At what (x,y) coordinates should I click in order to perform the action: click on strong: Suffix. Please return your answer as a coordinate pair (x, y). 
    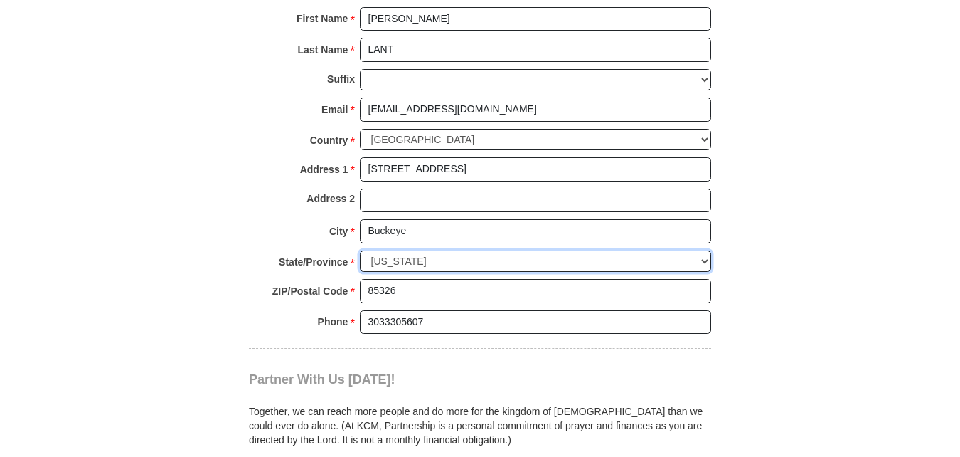
    Looking at the image, I should click on (341, 79).